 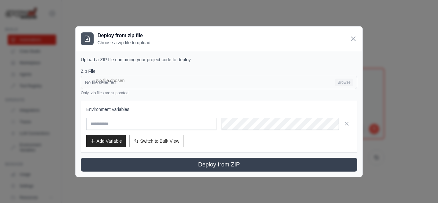 I want to click on p: Only .zip files are supported, so click(x=219, y=93).